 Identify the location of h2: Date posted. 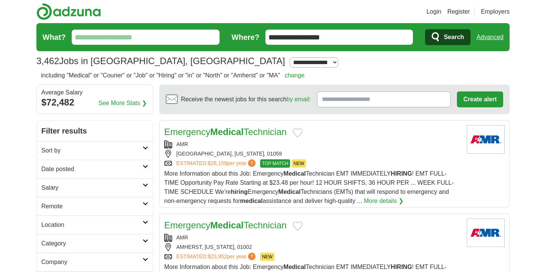
(92, 169).